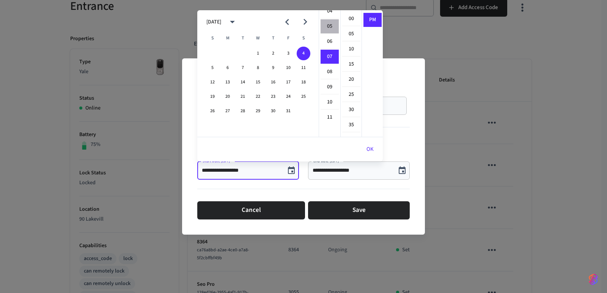  Describe the element at coordinates (228, 111) in the screenshot. I see `button: 27` at that location.